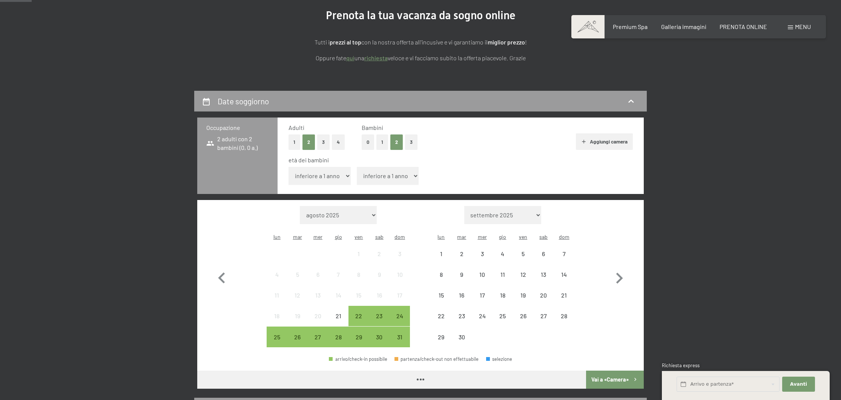  Describe the element at coordinates (743, 26) in the screenshot. I see `span: PRENOTA ONLINE` at that location.